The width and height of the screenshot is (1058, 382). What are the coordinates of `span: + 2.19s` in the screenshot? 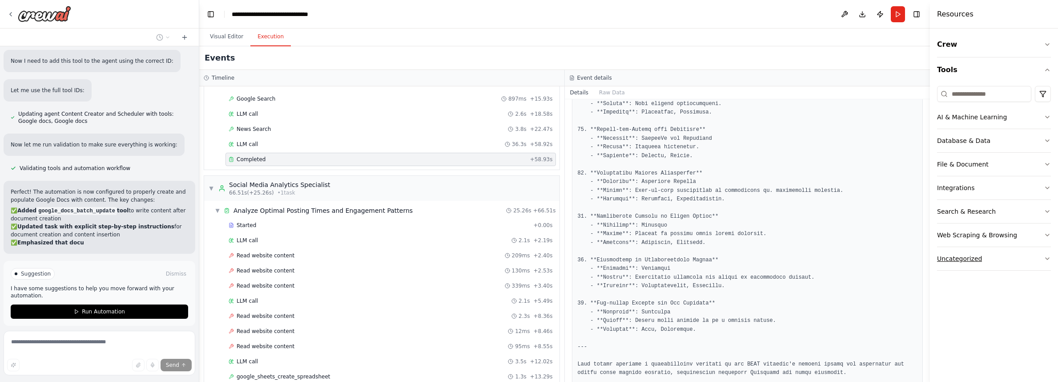 It's located at (543, 240).